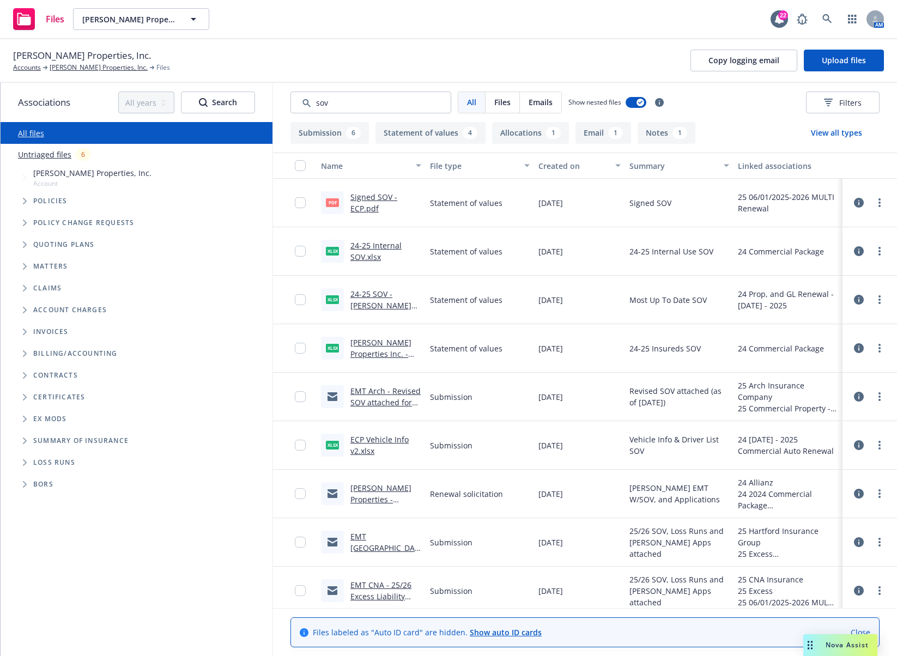  I want to click on button: Email, so click(603, 133).